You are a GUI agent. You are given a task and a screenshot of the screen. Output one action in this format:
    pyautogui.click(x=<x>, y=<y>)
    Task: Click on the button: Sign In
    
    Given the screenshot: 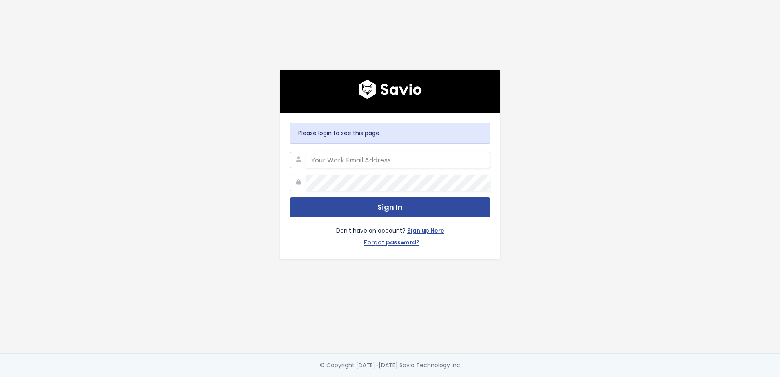 What is the action you would take?
    pyautogui.click(x=390, y=207)
    